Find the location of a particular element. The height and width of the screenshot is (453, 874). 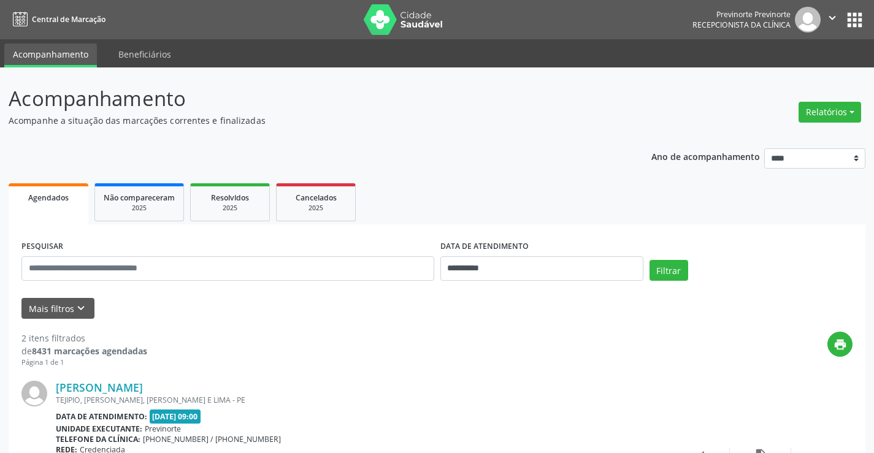

button: apps is located at coordinates (854, 20).